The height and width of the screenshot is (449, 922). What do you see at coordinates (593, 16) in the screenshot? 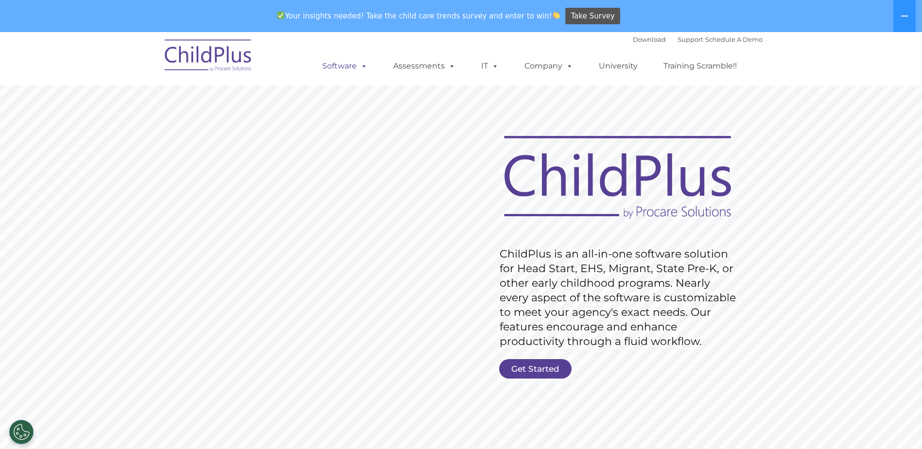
I see `a: Take Survey` at bounding box center [593, 16].